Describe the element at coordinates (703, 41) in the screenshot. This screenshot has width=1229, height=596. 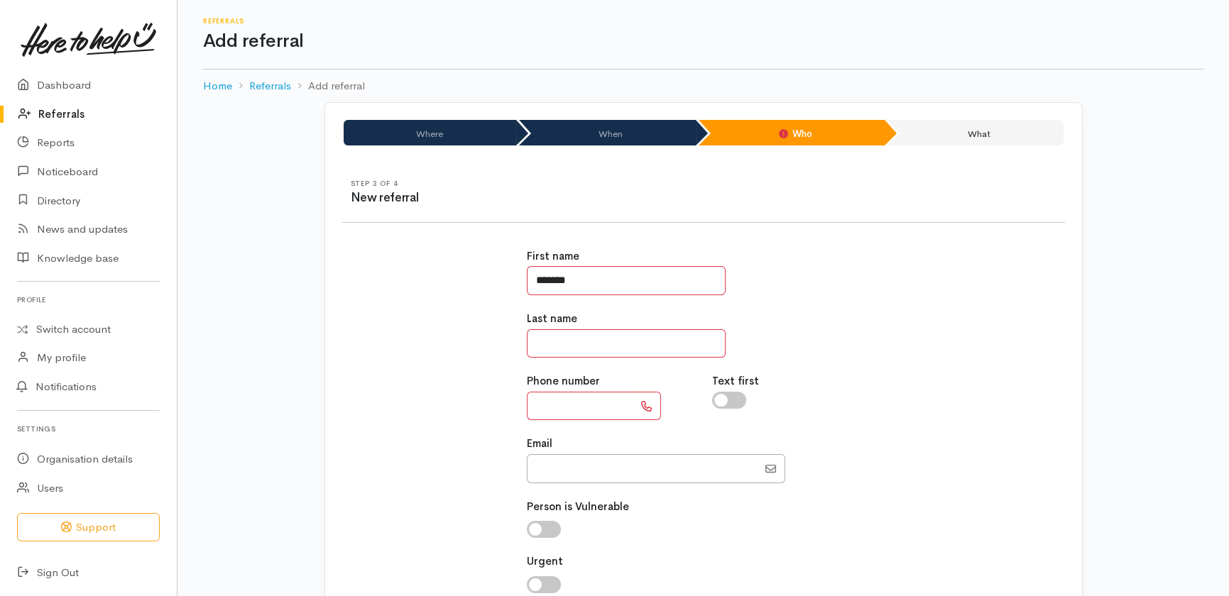
I see `h1: Add referral` at that location.